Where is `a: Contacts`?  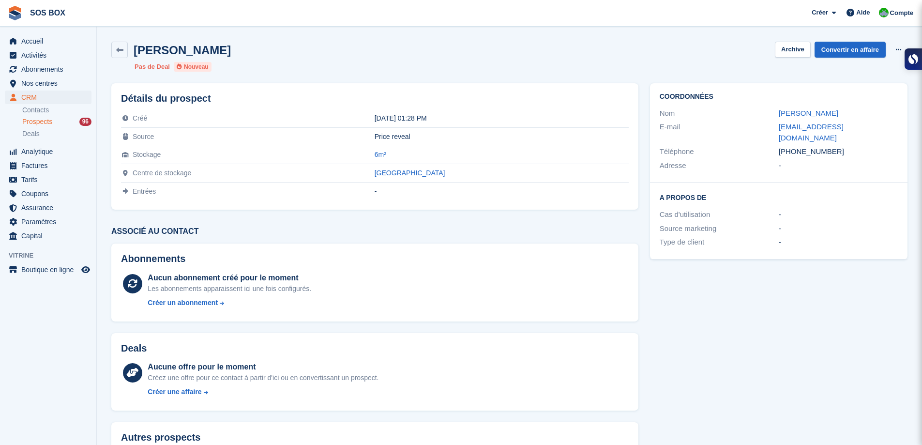
a: Contacts is located at coordinates (57, 110).